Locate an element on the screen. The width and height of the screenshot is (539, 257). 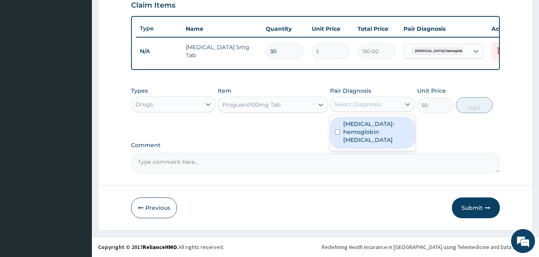
button: Submit is located at coordinates (476, 208).